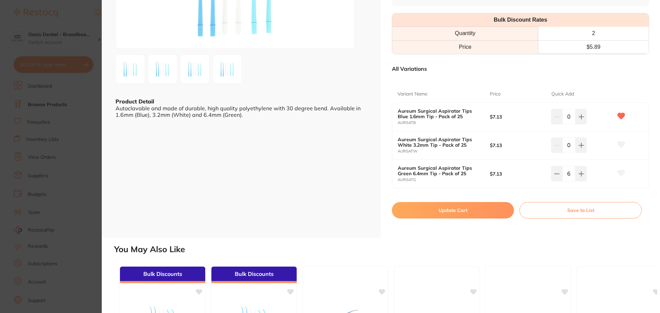 The height and width of the screenshot is (313, 660). I want to click on b: Product Detail, so click(135, 101).